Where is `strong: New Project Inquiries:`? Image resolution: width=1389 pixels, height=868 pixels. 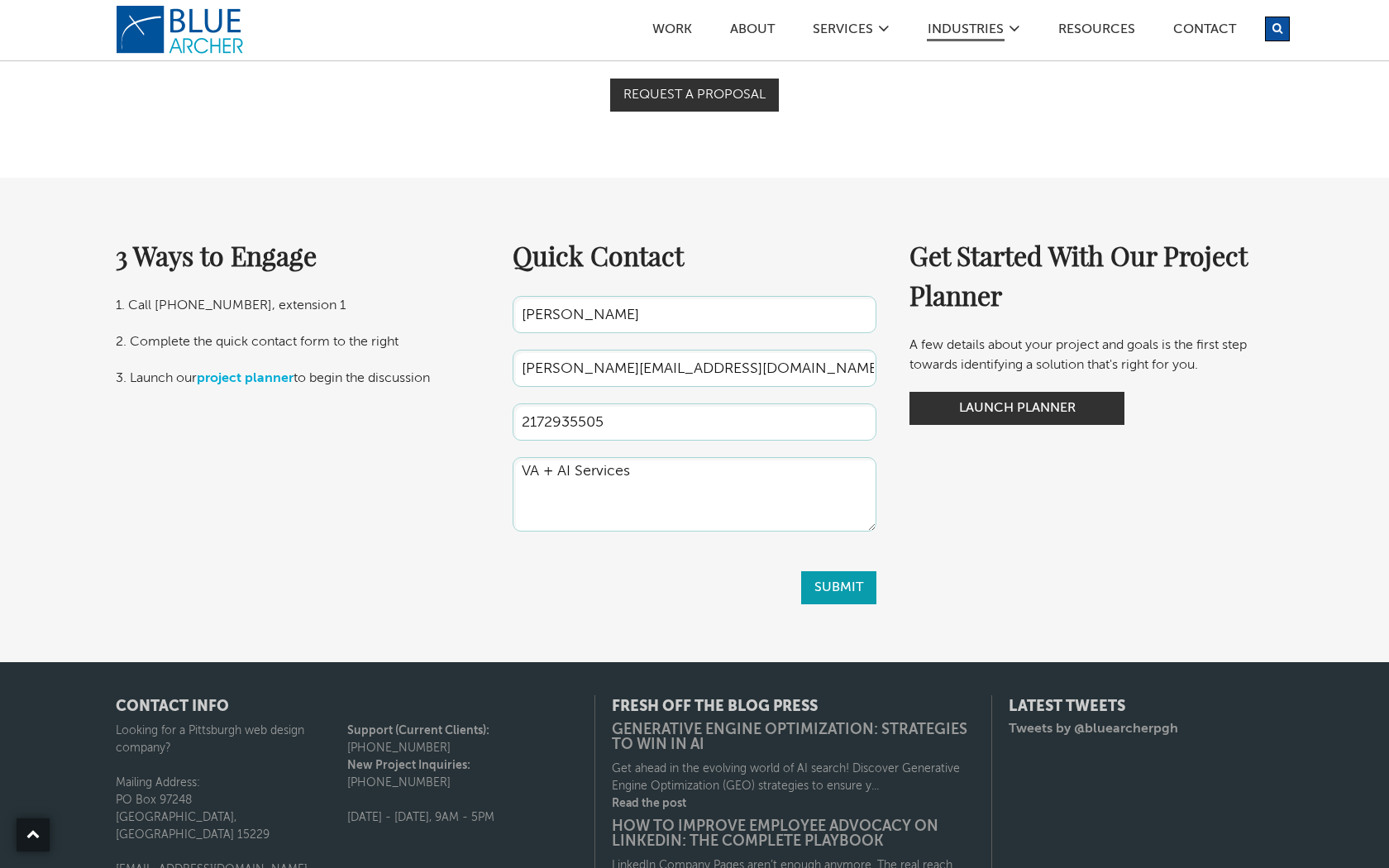 strong: New Project Inquiries: is located at coordinates (408, 765).